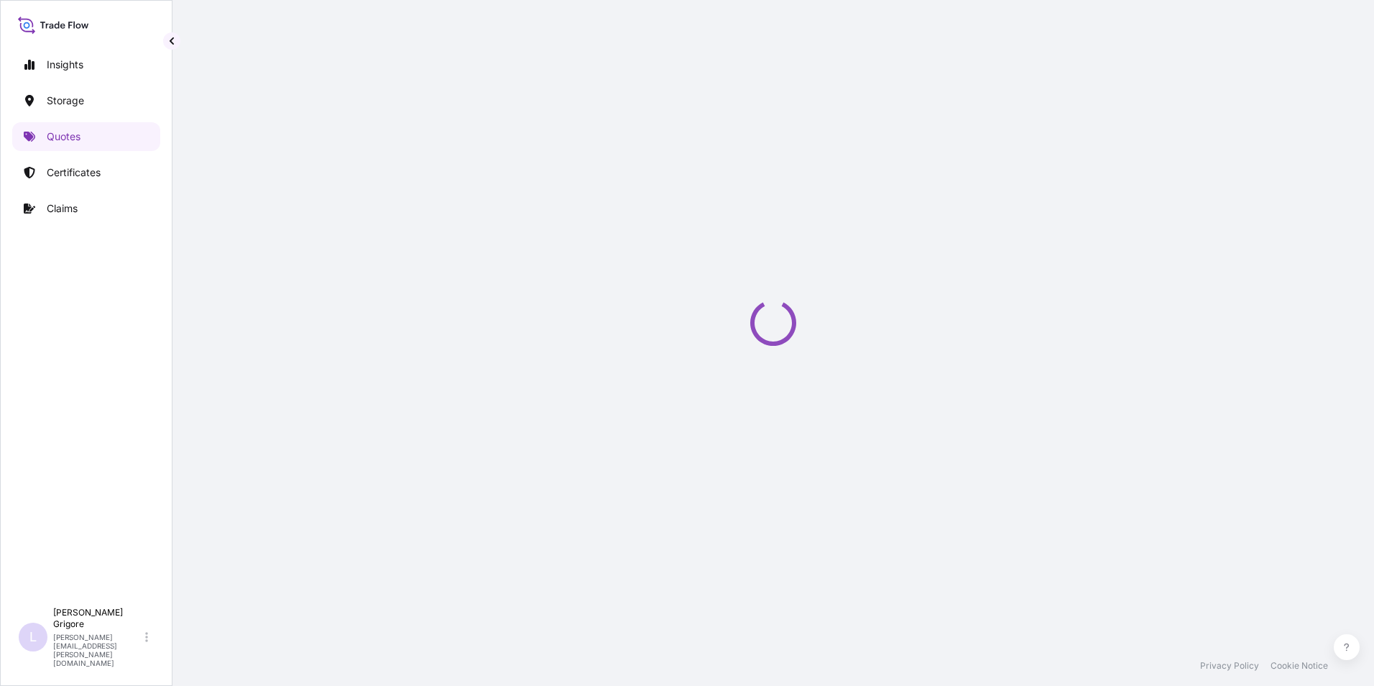 This screenshot has width=1374, height=686. Describe the element at coordinates (1230, 666) in the screenshot. I see `a: Privacy Policy` at that location.